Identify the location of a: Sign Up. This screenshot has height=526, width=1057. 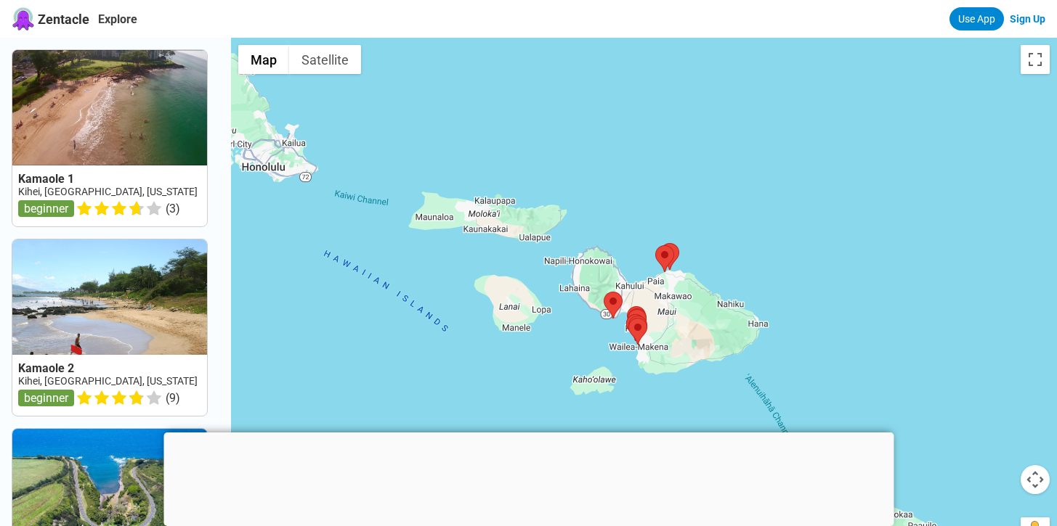
(1027, 19).